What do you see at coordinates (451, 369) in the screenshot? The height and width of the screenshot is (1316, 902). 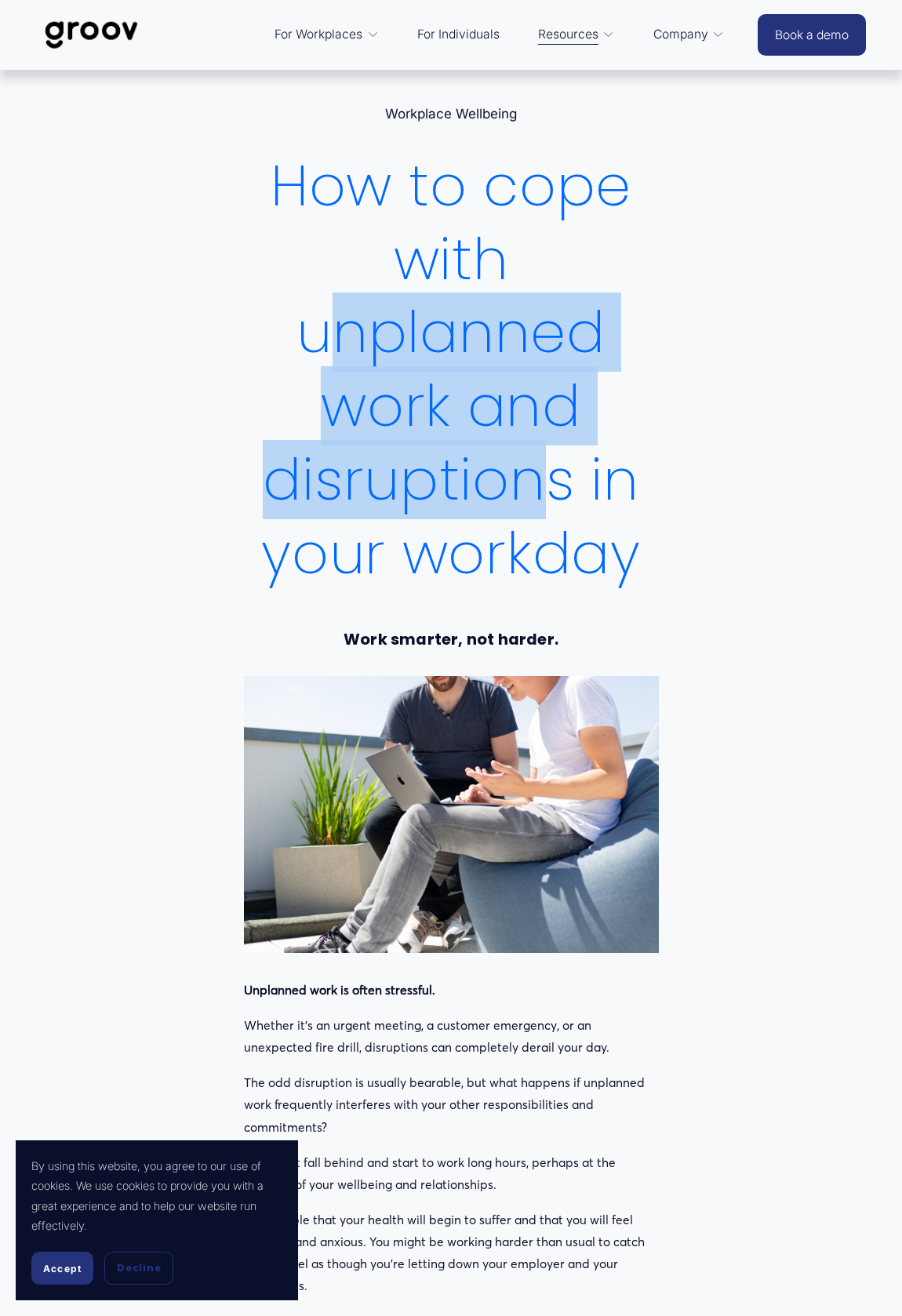 I see `h1: How to cope with unplanned work and disruptions in your workday` at bounding box center [451, 369].